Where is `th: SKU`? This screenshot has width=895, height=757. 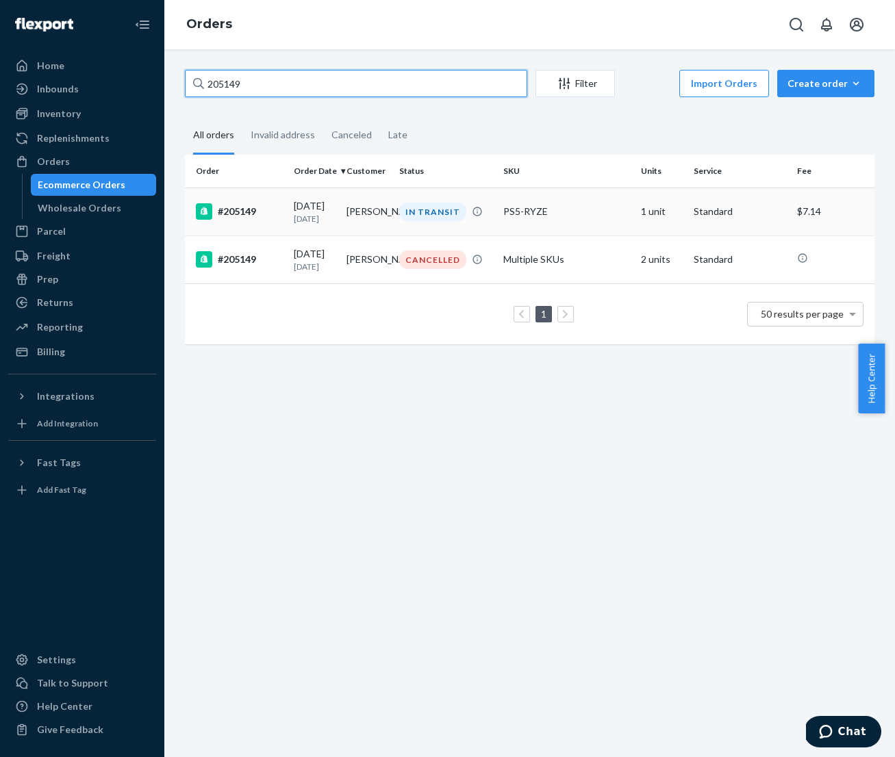 th: SKU is located at coordinates (566, 171).